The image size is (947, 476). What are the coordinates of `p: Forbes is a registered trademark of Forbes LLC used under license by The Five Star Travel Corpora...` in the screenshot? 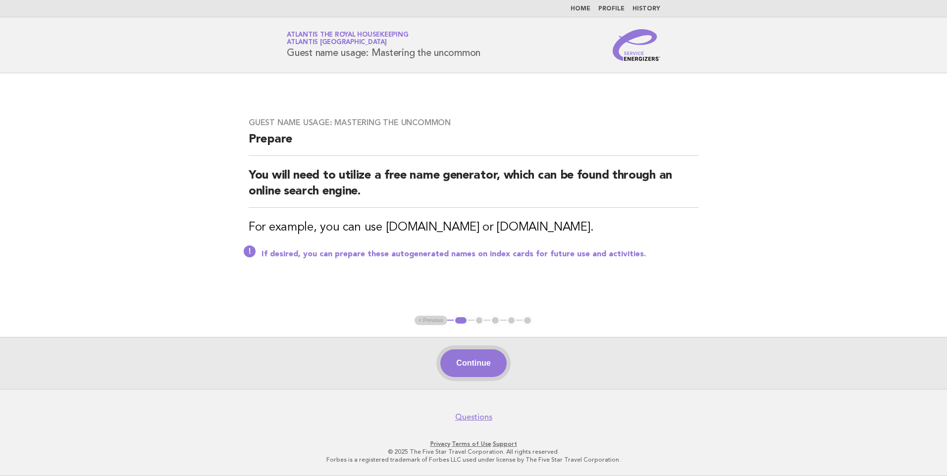 It's located at (474, 460).